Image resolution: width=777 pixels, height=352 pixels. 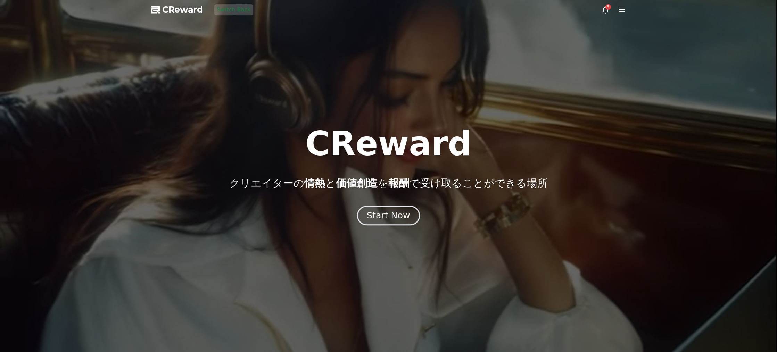 I want to click on div: 5, so click(x=608, y=7).